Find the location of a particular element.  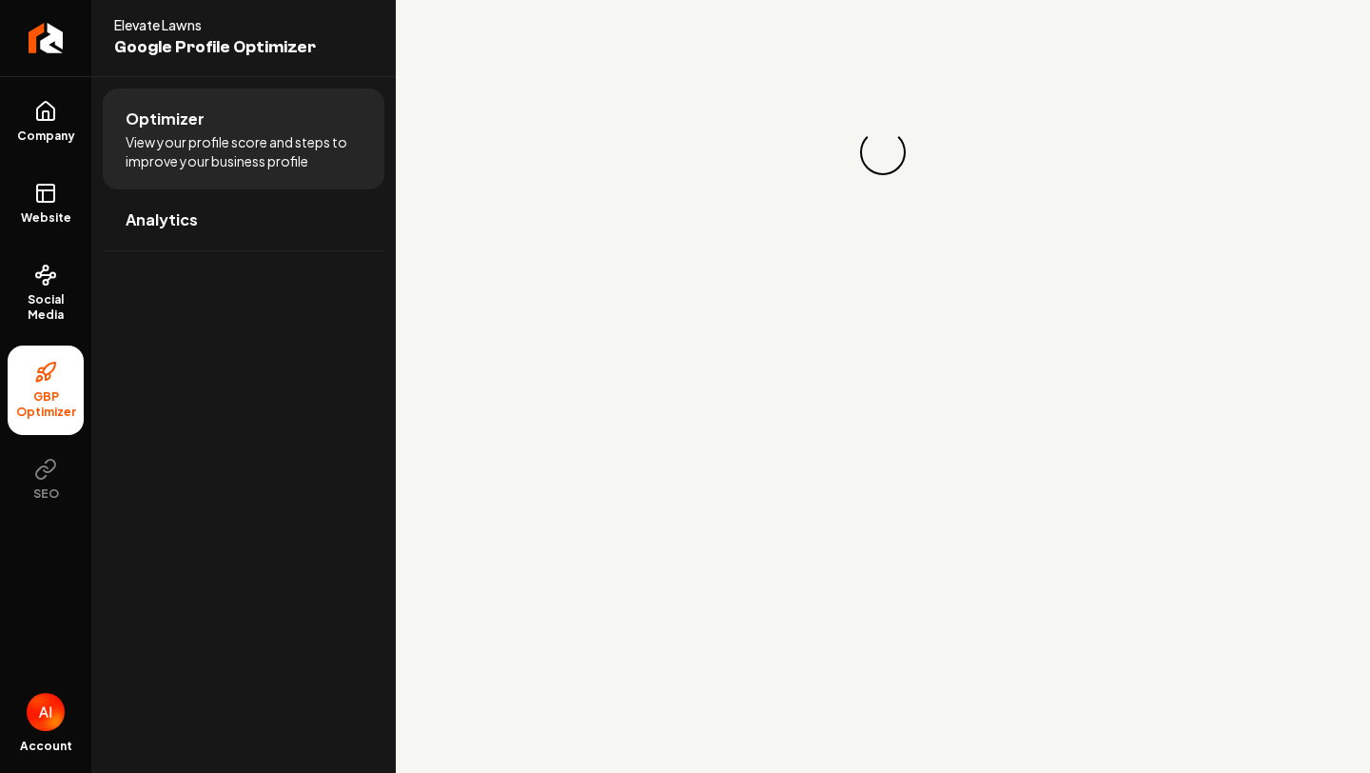

span: Elevate Lawns is located at coordinates (221, 25).